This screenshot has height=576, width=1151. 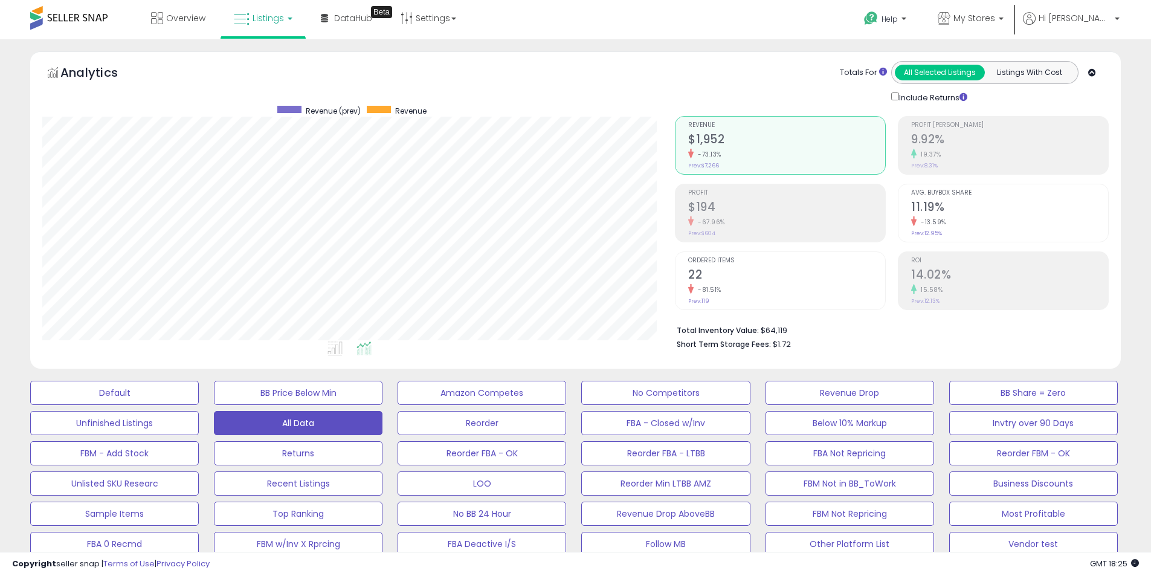 What do you see at coordinates (665, 453) in the screenshot?
I see `button: Reorder FBA - LTBB` at bounding box center [665, 453].